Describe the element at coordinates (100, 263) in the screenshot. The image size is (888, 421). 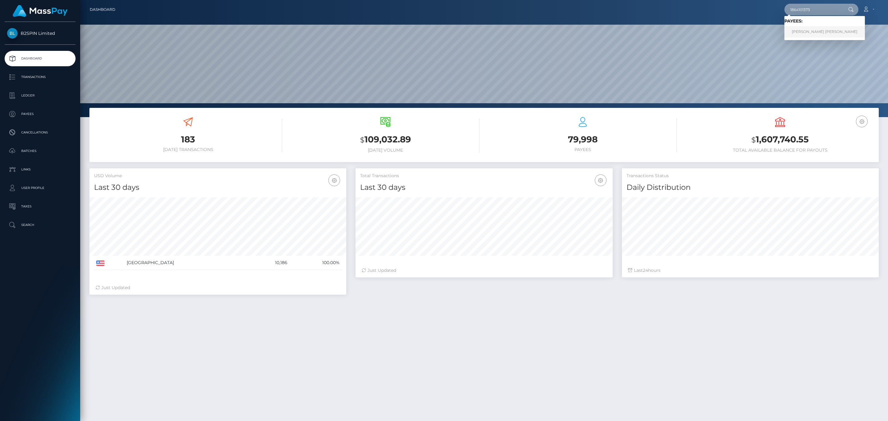
I see `img: US.png` at that location.